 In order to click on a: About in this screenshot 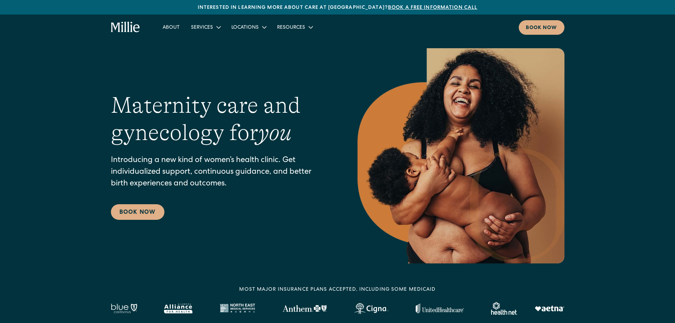, I will do `click(171, 27)`.